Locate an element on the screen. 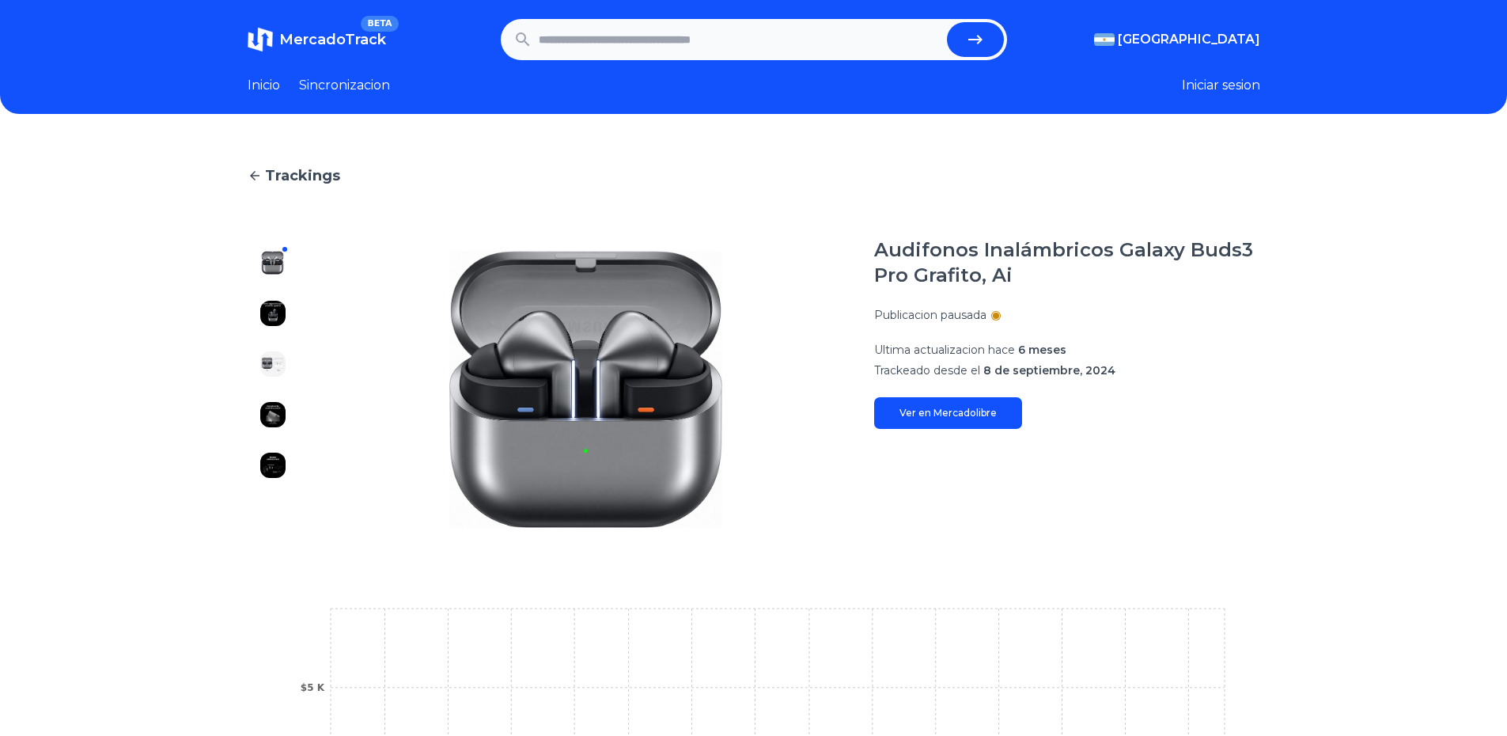  a: Inicio is located at coordinates (263, 85).